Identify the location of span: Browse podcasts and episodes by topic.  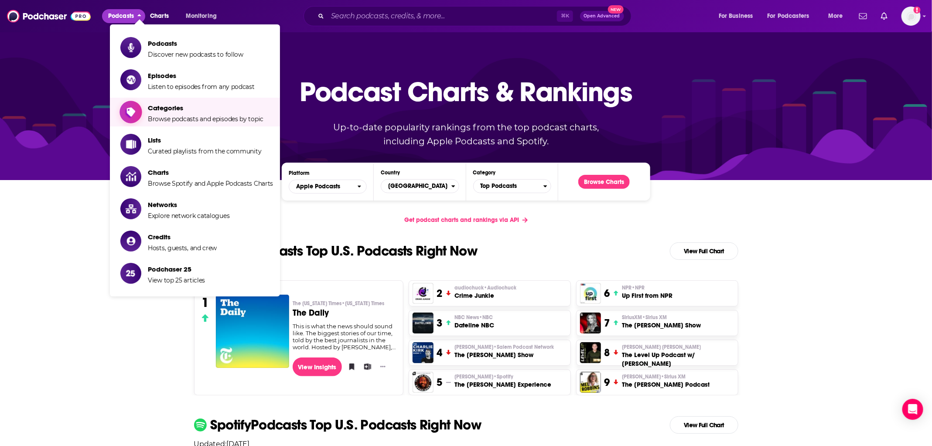
(205, 119).